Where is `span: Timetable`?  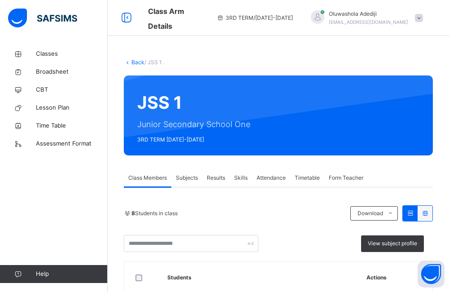
span: Timetable is located at coordinates (307, 178).